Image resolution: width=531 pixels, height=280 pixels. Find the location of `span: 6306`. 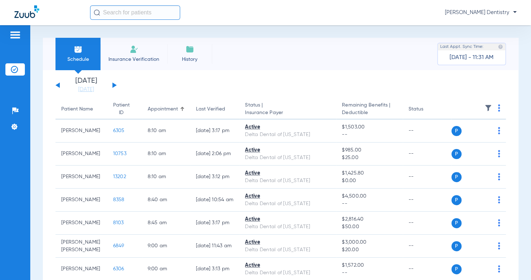

span: 6306 is located at coordinates (119, 269).